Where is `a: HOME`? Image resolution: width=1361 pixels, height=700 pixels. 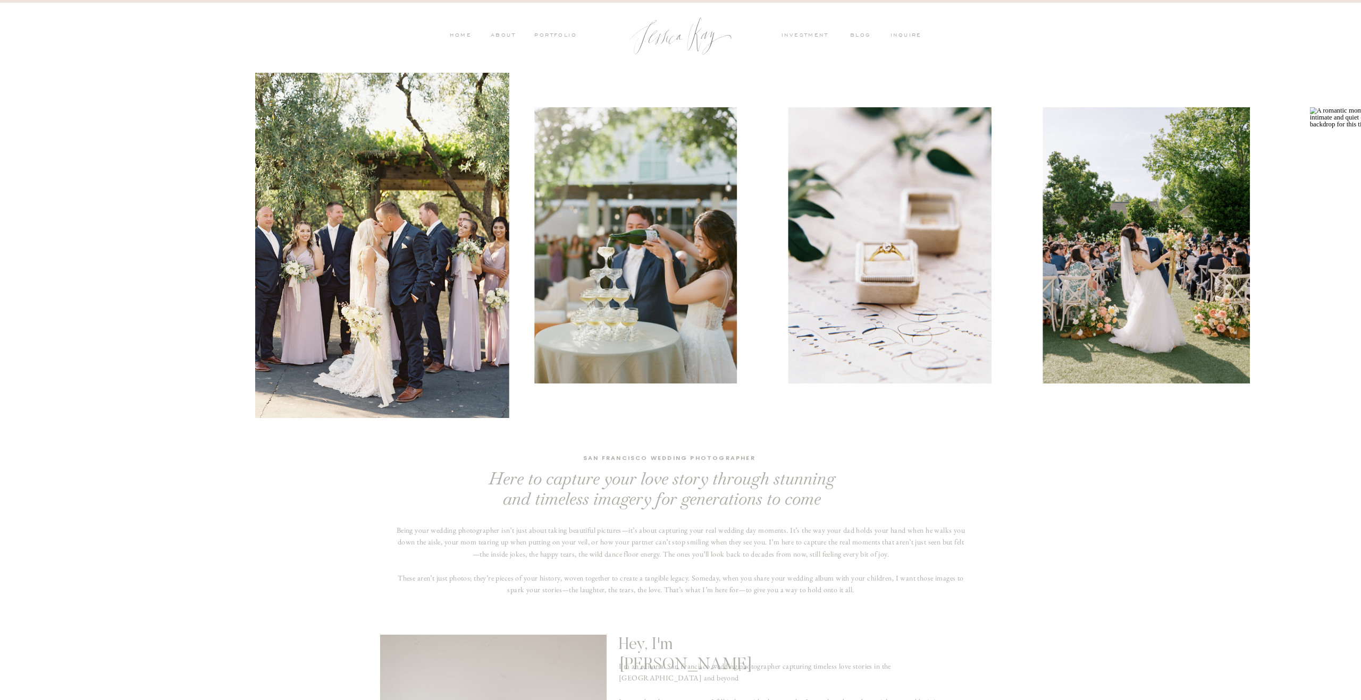 a: HOME is located at coordinates (460, 36).